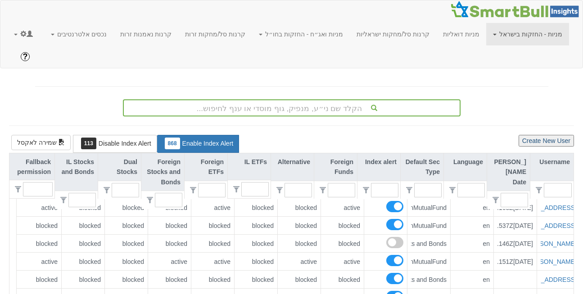  I want to click on div: Default Sec Type, so click(422, 167).